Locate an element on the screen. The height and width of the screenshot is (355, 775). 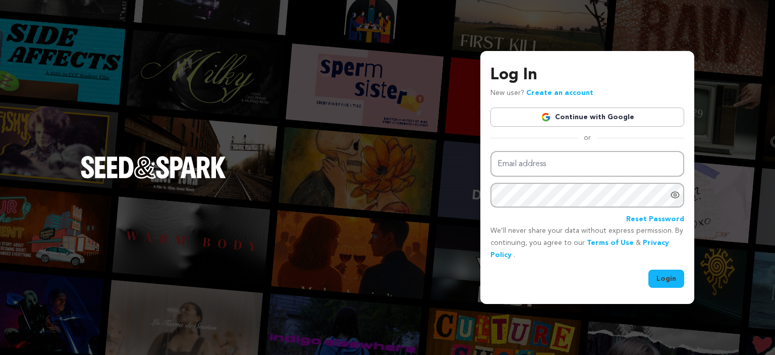
p: We’ll never share your data without express permission. By continuing, you agree to our & . is located at coordinates (588, 243).